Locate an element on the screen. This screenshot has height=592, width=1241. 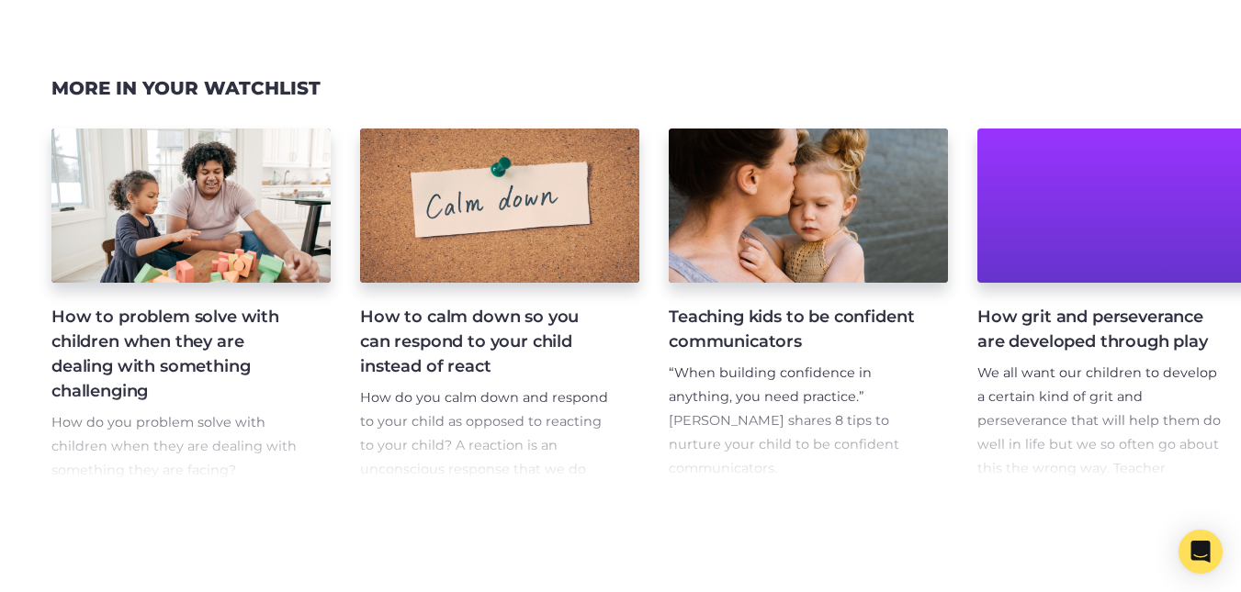
a: How to problem solve with children when they are dealing with something challenging How do you pr... is located at coordinates (191, 305).